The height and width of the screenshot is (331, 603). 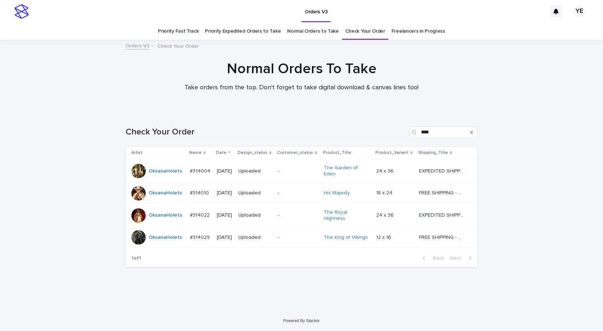 I want to click on span: Back, so click(x=436, y=259).